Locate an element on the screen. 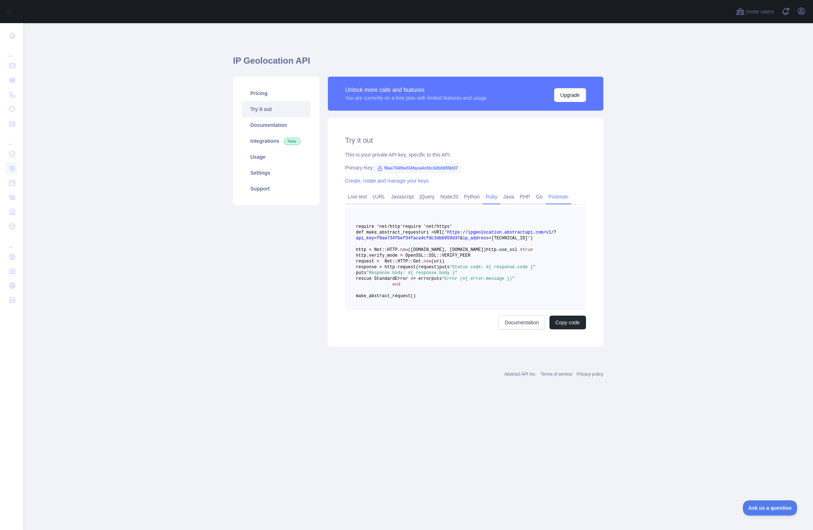  a: Try it out is located at coordinates (276, 109).